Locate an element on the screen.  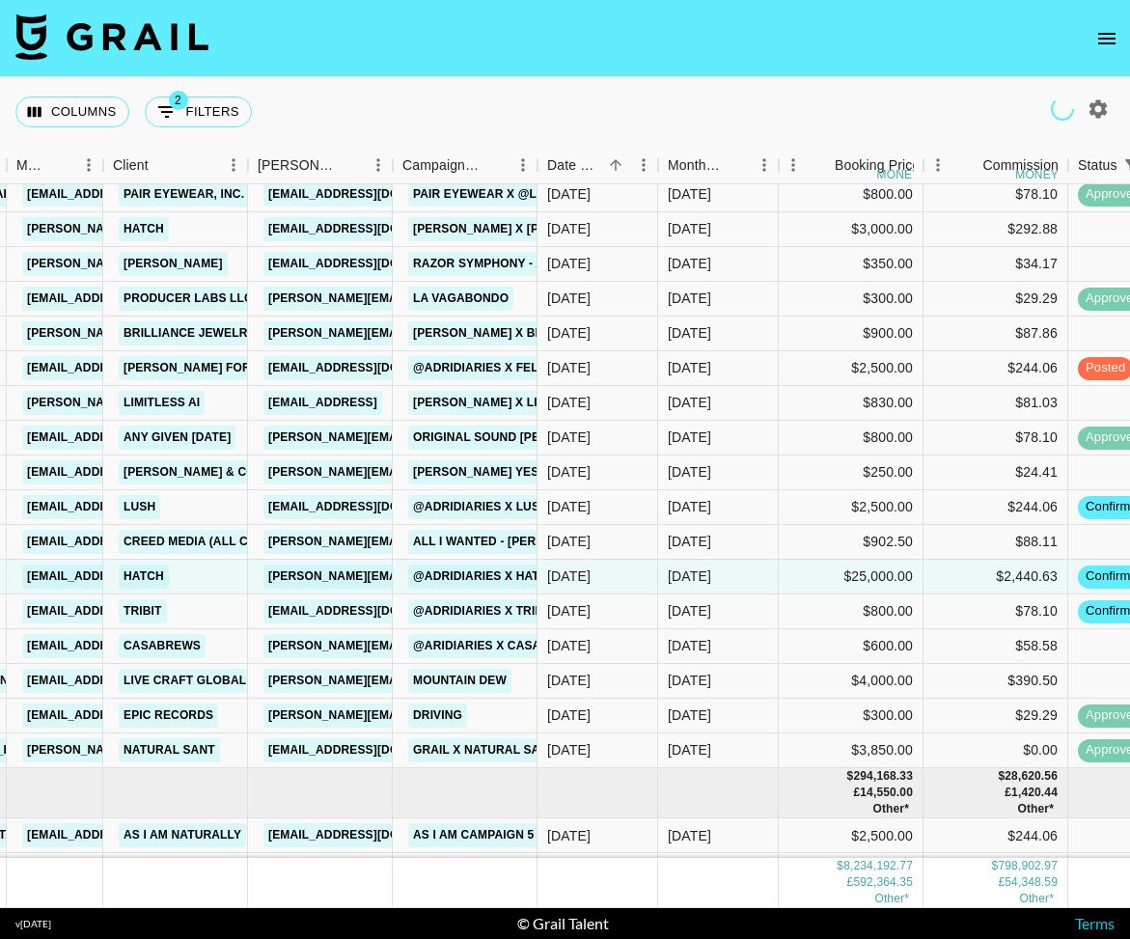
div: Booker is located at coordinates (320, 165).